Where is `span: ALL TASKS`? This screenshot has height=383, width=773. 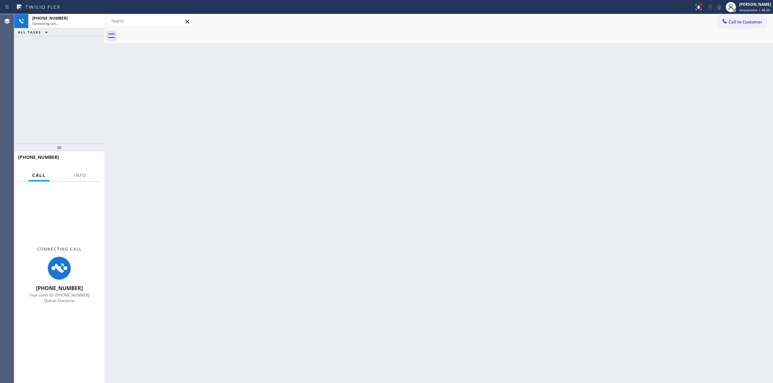
span: ALL TASKS is located at coordinates (30, 32).